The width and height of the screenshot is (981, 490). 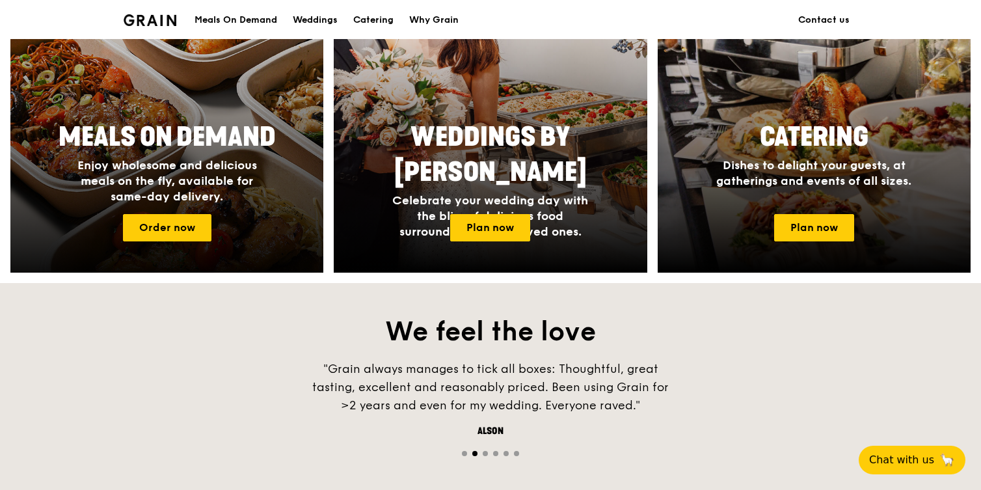 I want to click on span: Chat with us, so click(x=901, y=460).